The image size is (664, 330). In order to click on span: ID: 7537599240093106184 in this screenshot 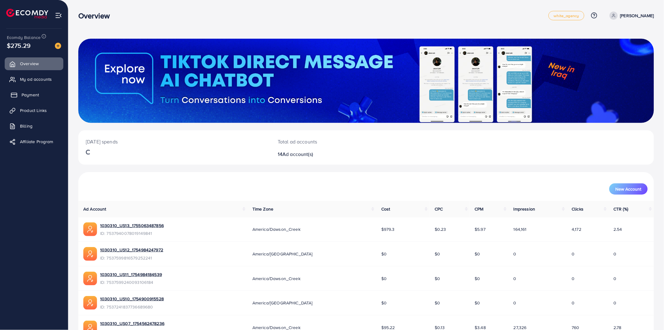, I will do `click(131, 282)`.